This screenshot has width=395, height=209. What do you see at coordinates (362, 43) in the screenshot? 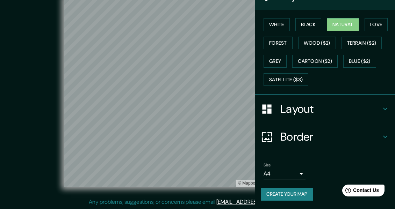
I see `button: Terrain ($2)` at bounding box center [362, 43].